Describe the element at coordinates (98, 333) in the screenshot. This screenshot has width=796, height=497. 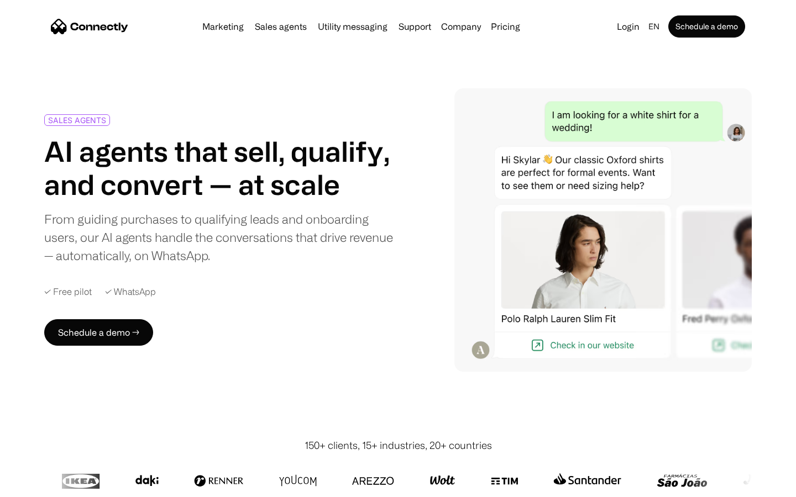
I see `a: Schedule a demo →` at that location.